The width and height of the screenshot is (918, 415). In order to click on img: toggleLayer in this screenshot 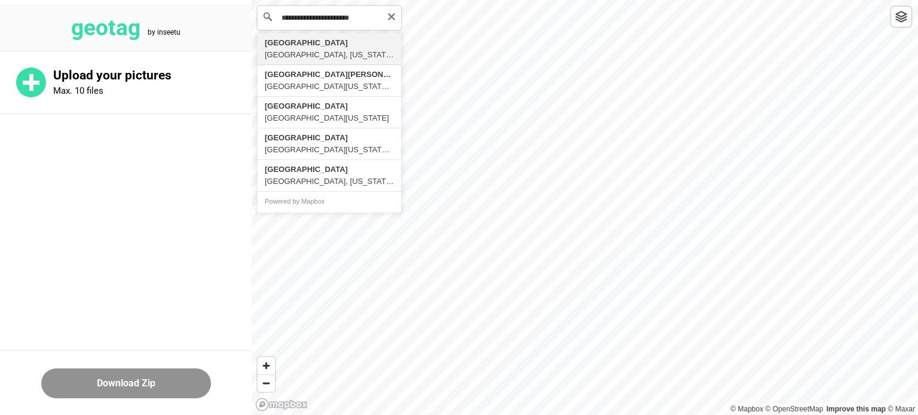, I will do `click(901, 17)`.